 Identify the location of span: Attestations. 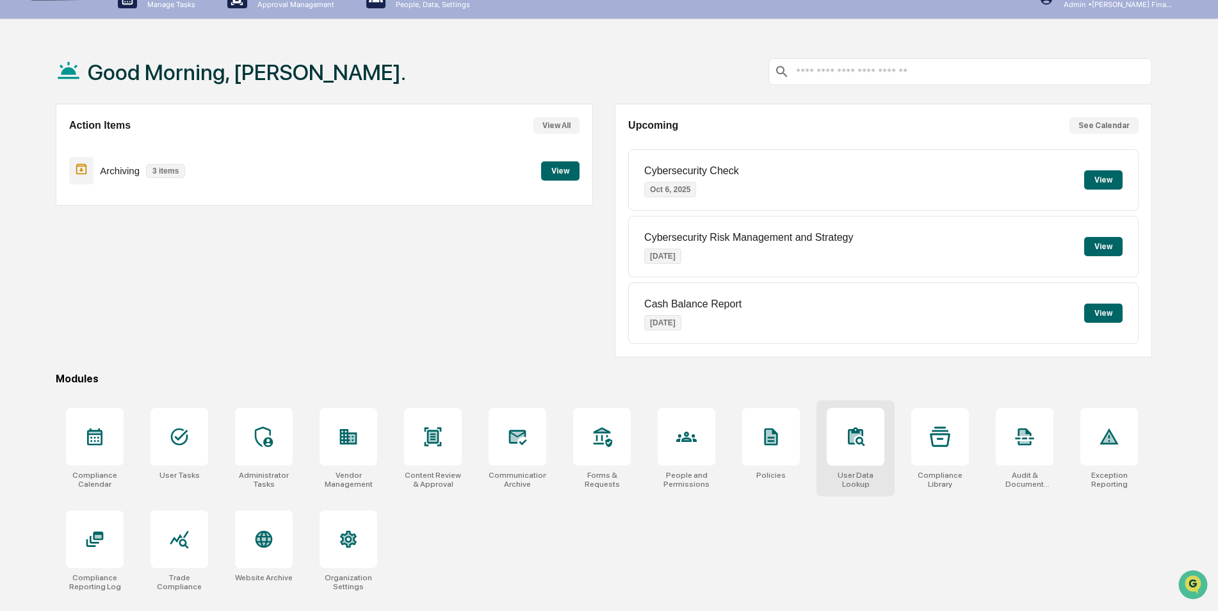
(132, 168).